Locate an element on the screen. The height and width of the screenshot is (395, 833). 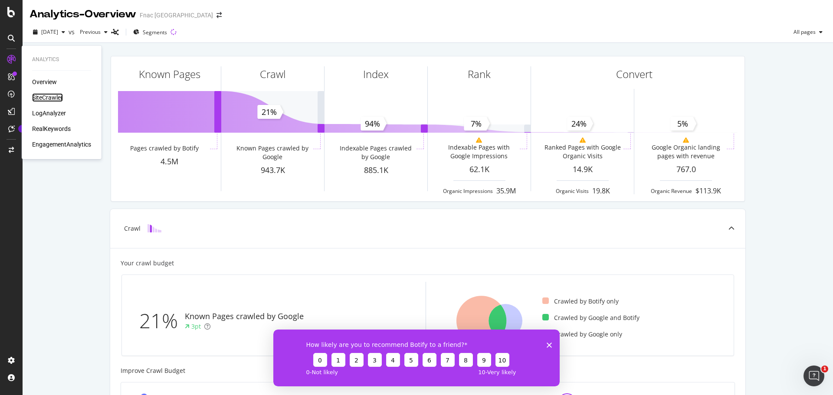
span: 2023 Sep. 30th is located at coordinates (49, 32).